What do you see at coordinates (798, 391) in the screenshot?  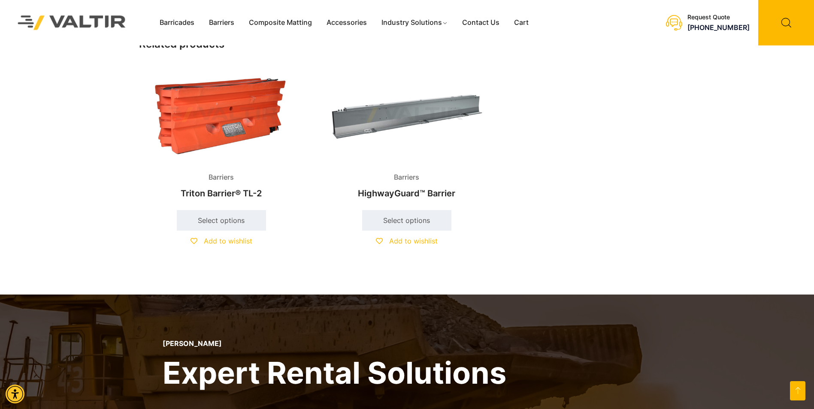 I see `a: Open this option` at bounding box center [798, 391].